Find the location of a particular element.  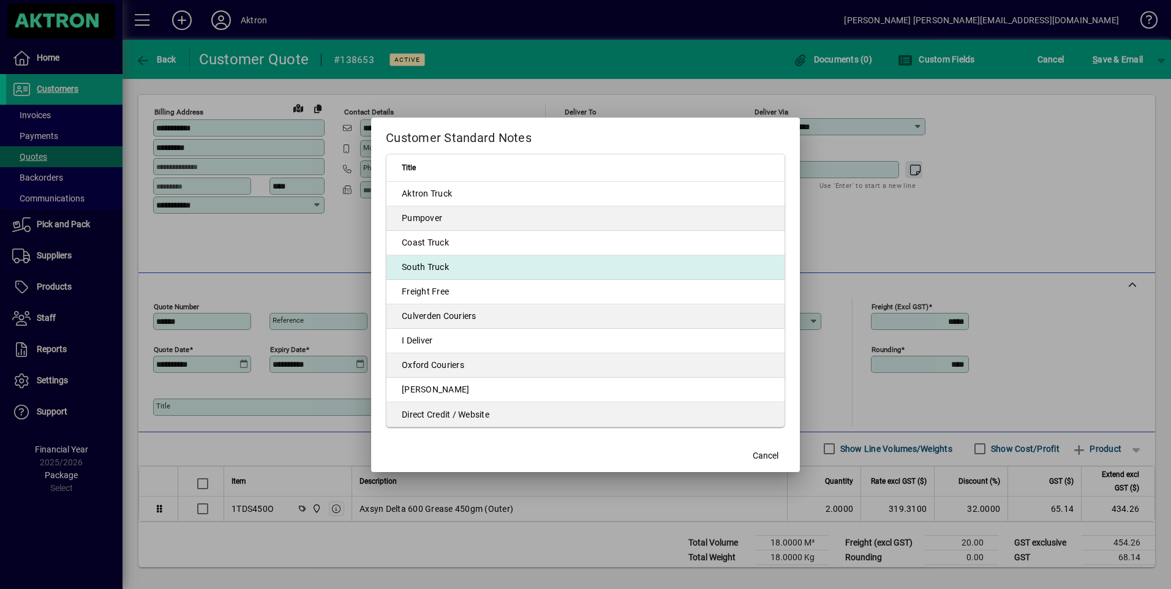

td: Oxford Couriers is located at coordinates (585, 366).